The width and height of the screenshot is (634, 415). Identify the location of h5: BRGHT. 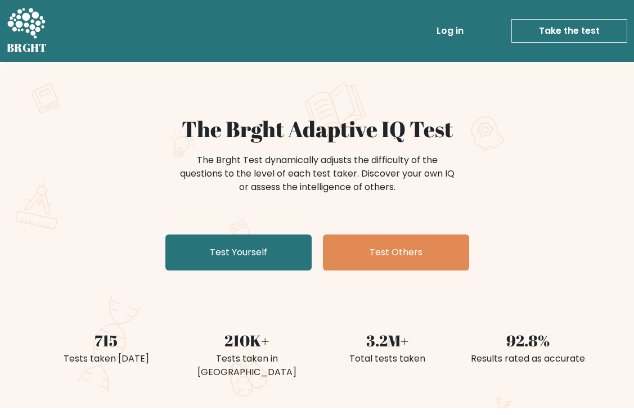
(27, 48).